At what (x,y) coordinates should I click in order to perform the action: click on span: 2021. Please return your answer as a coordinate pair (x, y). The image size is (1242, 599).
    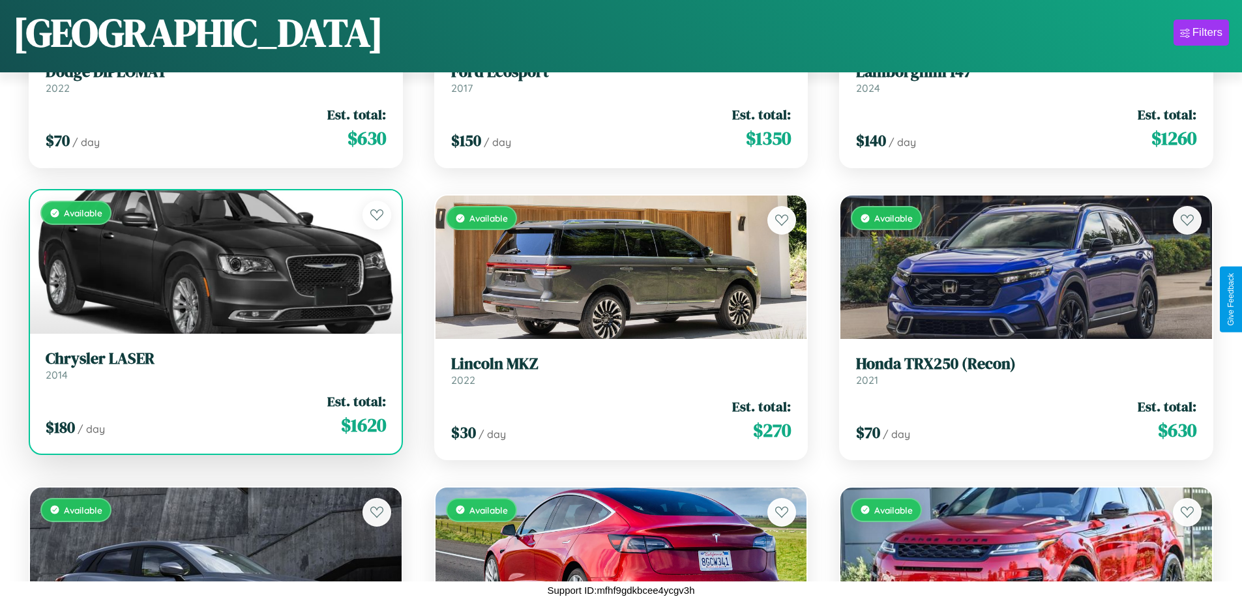
    Looking at the image, I should click on (867, 380).